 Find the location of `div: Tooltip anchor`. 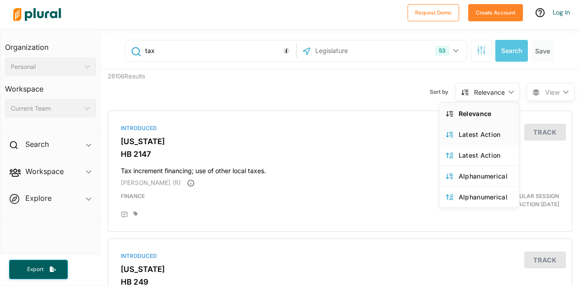

div: Tooltip anchor is located at coordinates (286, 51).